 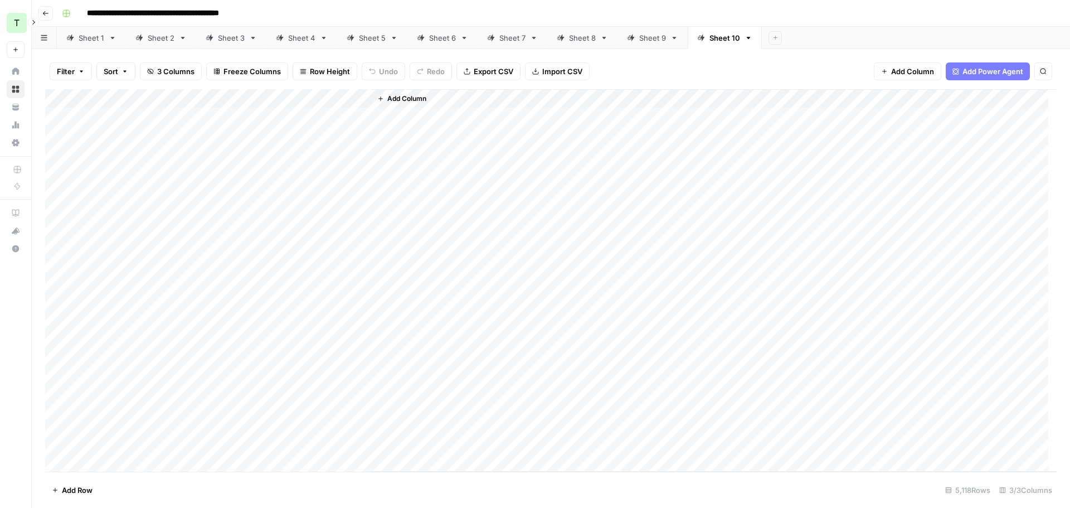 What do you see at coordinates (301, 38) in the screenshot?
I see `div: Sheet 4` at bounding box center [301, 38].